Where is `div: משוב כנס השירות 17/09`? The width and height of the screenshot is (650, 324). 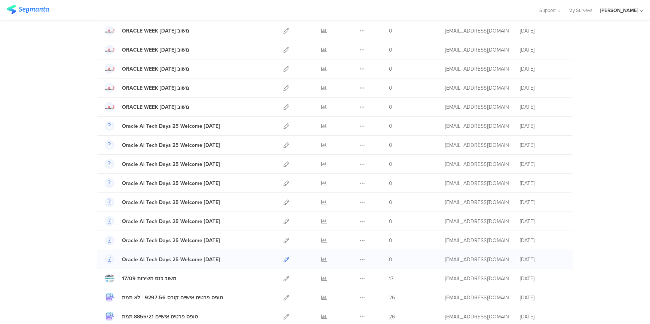
div: משוב כנס השירות 17/09 is located at coordinates (149, 279).